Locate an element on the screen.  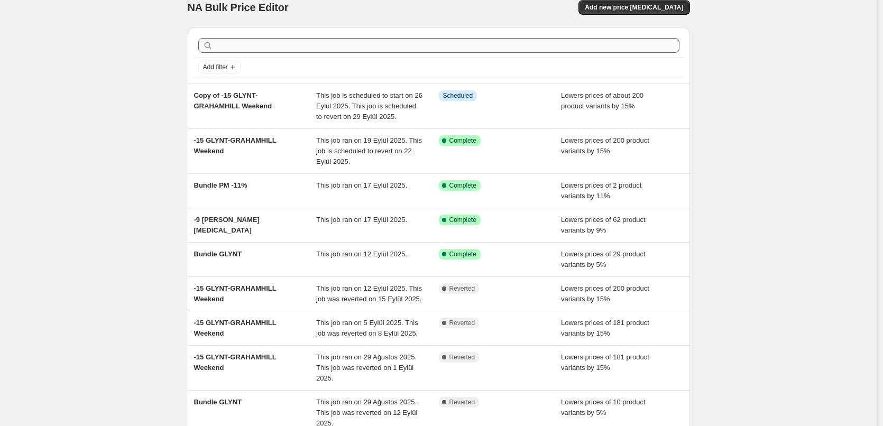
span: Add filter is located at coordinates (215, 67).